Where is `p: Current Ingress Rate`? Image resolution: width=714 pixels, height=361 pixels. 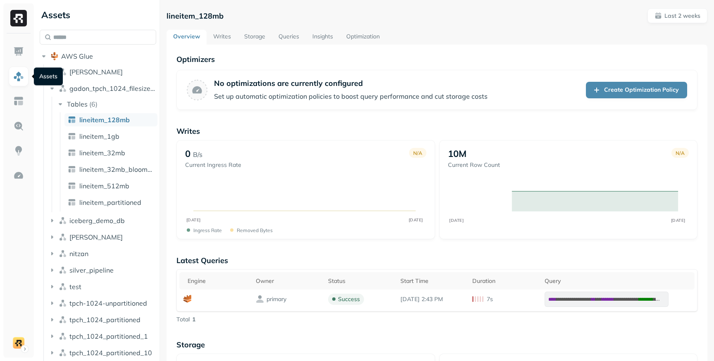 p: Current Ingress Rate is located at coordinates (213, 165).